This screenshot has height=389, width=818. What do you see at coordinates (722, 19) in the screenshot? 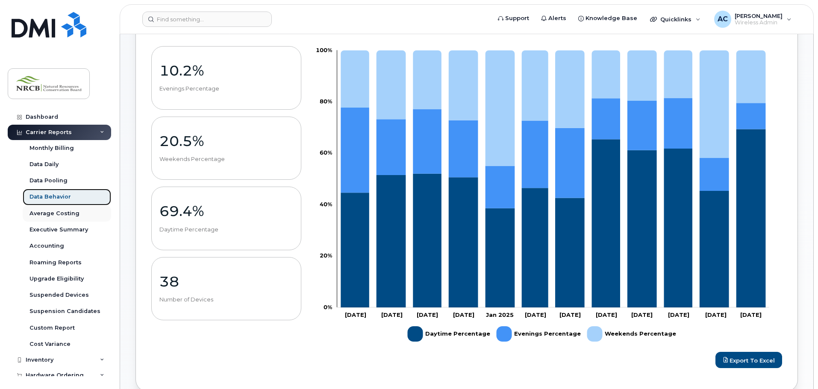
I see `span: AC` at bounding box center [722, 19].